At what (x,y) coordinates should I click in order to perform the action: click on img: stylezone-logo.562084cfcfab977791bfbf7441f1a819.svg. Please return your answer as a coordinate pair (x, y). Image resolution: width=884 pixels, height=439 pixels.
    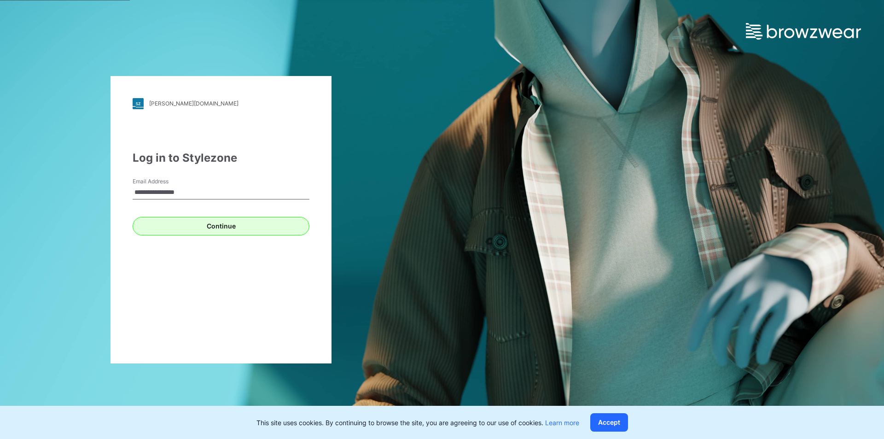
    Looking at the image, I should click on (138, 104).